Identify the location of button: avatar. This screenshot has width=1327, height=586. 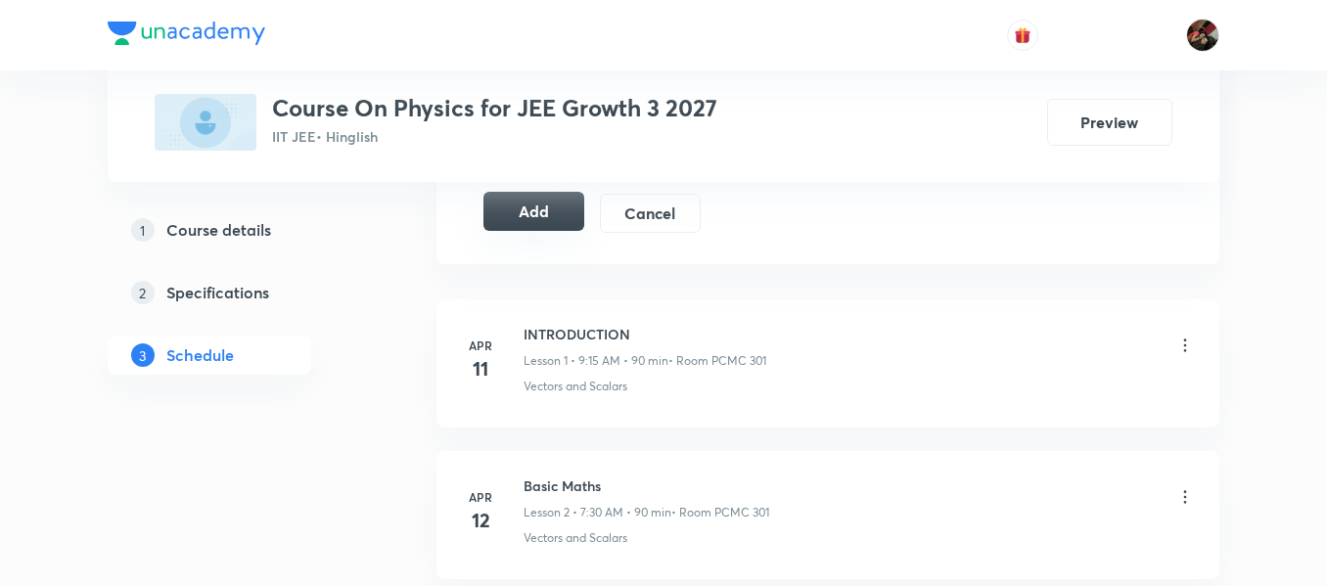
(1022, 35).